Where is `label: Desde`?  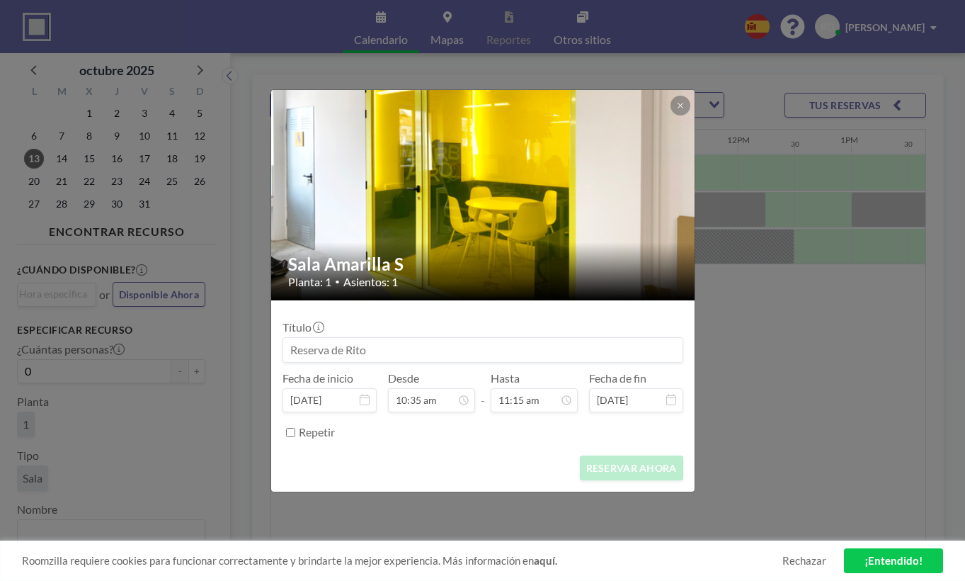
label: Desde is located at coordinates (404, 378).